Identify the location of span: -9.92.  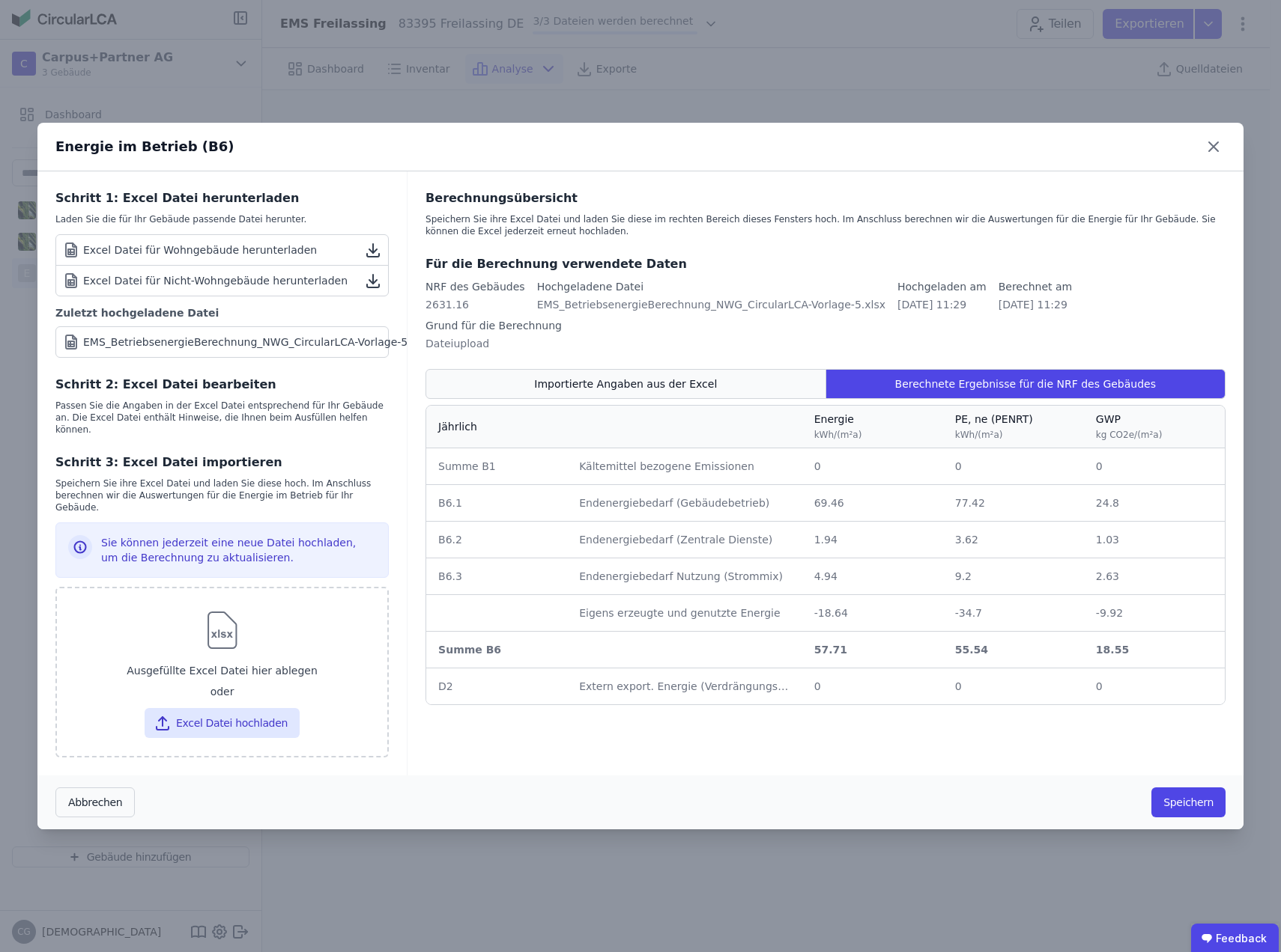
(1109, 613).